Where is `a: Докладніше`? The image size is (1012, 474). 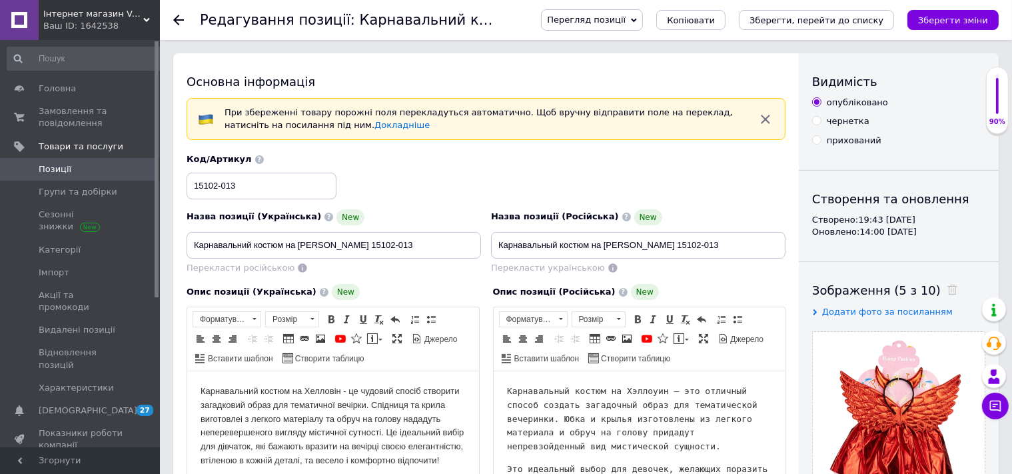
a: Докладніше is located at coordinates (402, 125).